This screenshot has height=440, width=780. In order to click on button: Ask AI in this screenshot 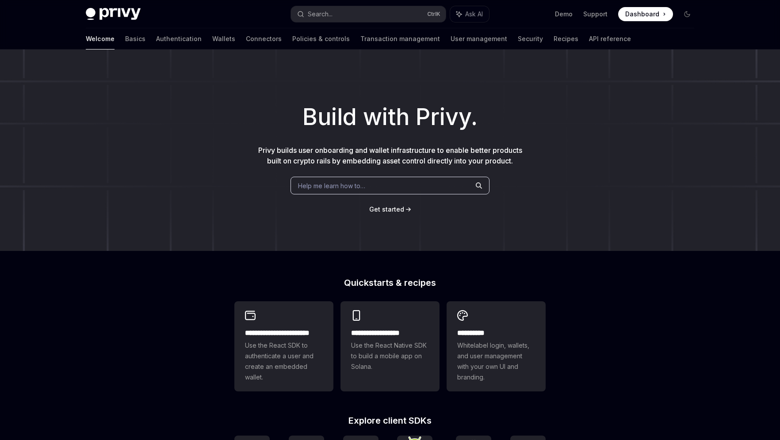, I will do `click(470, 14)`.